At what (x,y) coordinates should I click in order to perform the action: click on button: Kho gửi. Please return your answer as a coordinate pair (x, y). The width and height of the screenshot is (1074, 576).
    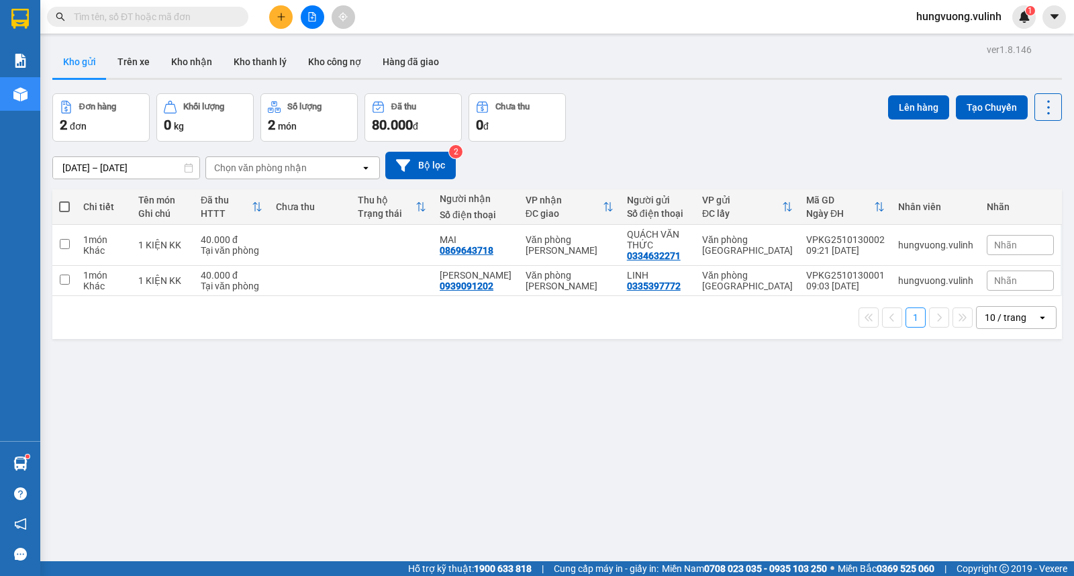
    Looking at the image, I should click on (79, 62).